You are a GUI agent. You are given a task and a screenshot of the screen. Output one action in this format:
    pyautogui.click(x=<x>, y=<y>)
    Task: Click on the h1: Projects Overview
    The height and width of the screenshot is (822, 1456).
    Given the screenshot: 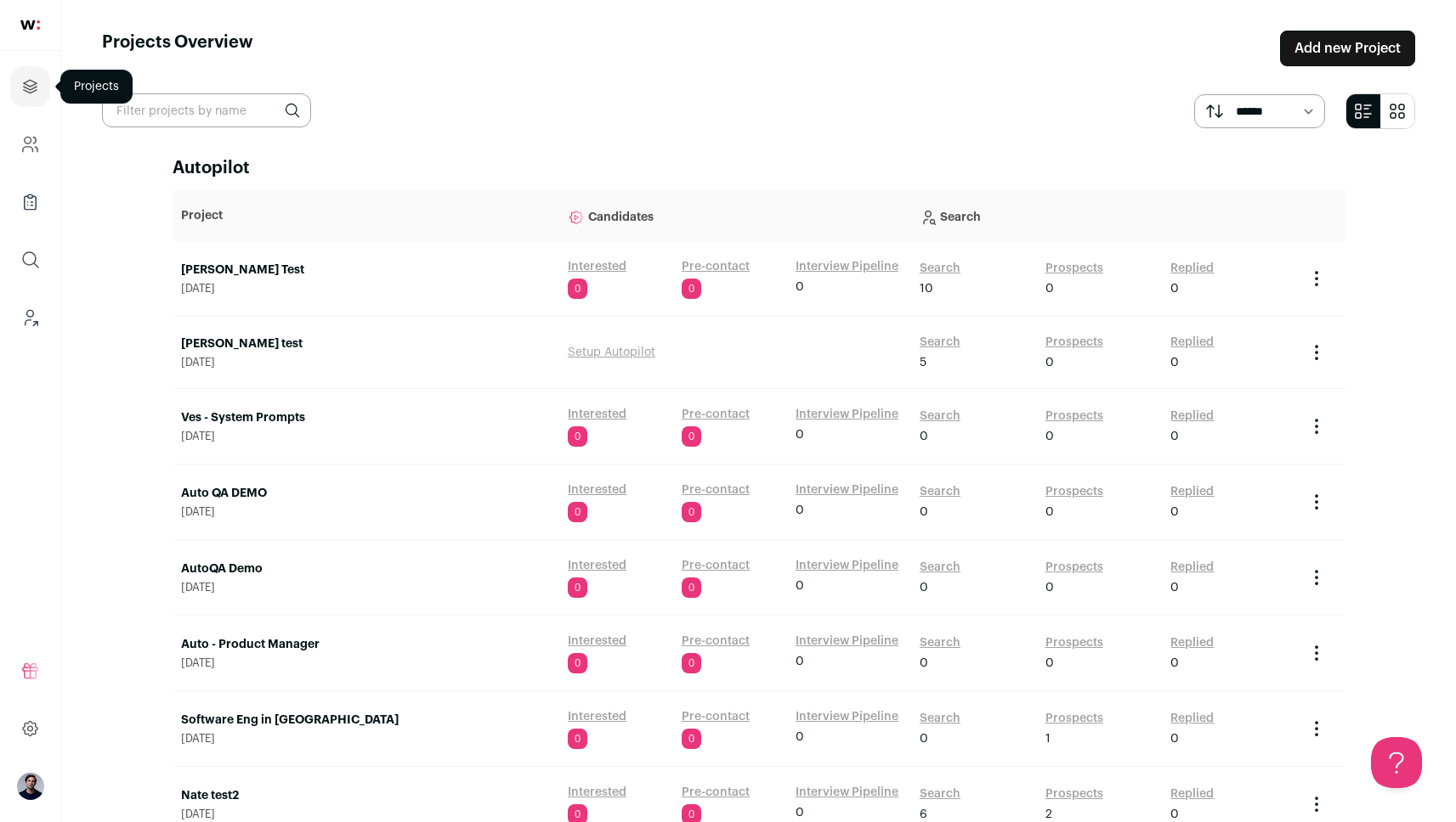 What is the action you would take?
    pyautogui.click(x=178, y=48)
    